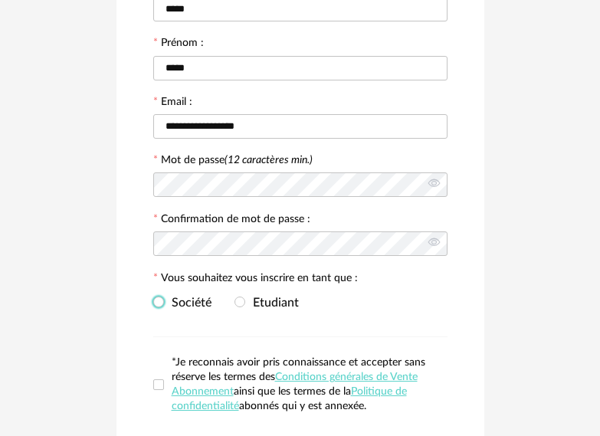 The height and width of the screenshot is (436, 600). Describe the element at coordinates (172, 103) in the screenshot. I see `label: Email :` at that location.